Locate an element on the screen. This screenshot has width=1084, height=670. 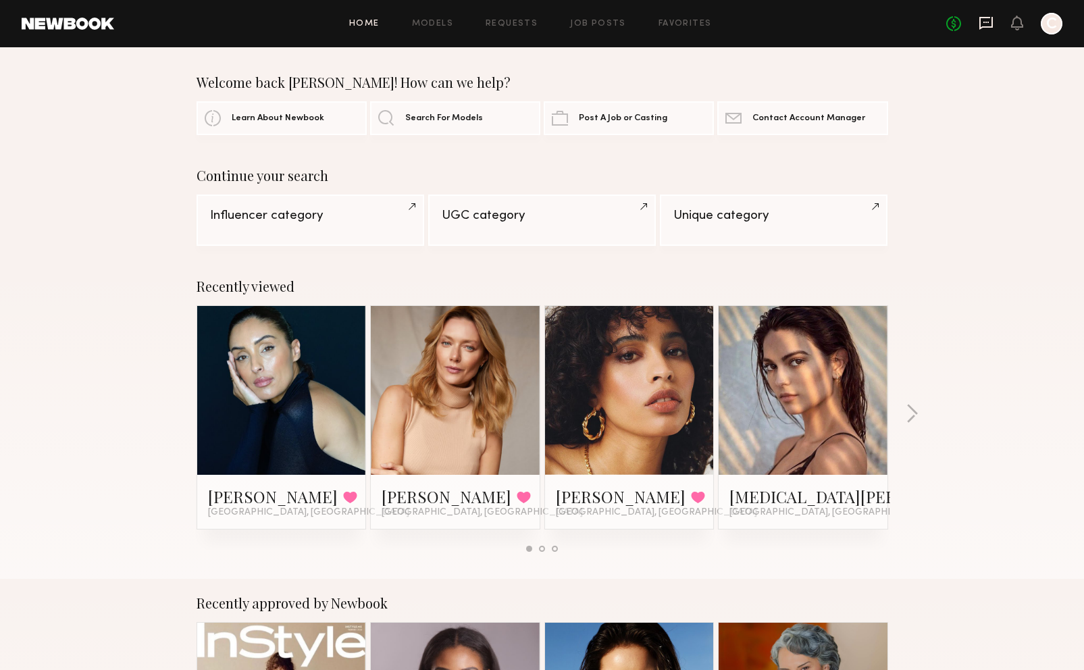
div: Continue your search is located at coordinates (542, 176).